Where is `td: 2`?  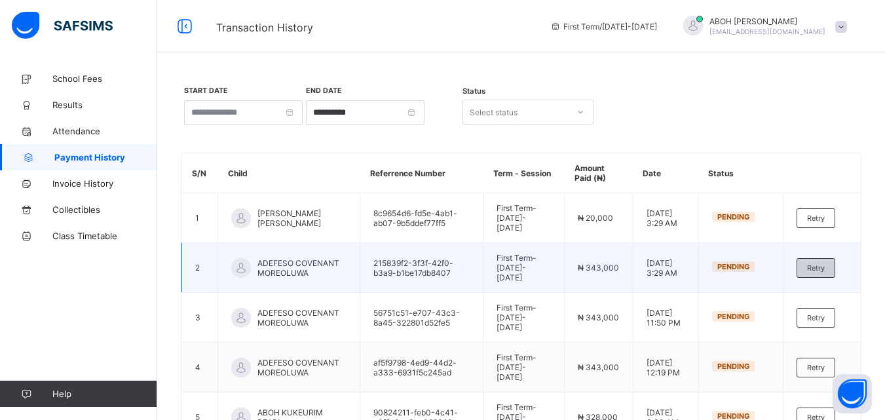 td: 2 is located at coordinates (200, 268).